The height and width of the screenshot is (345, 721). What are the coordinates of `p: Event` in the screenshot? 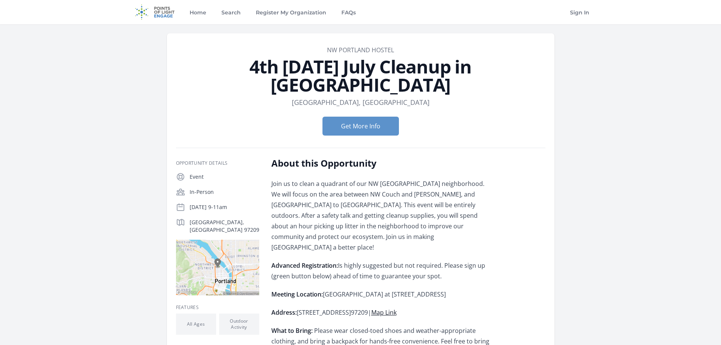 It's located at (224, 177).